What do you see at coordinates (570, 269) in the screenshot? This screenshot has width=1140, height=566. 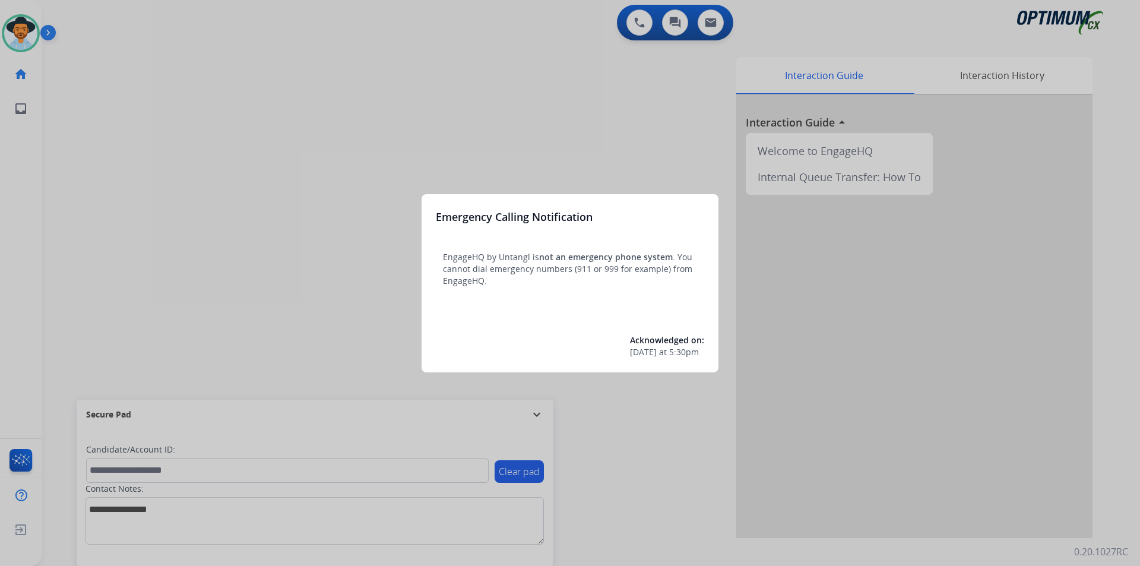 I see `p: EngageHQ by Untangl is . You cannot dial emergency numbers (911 or 999 for example) from EngageHQ.` at bounding box center [570, 269].